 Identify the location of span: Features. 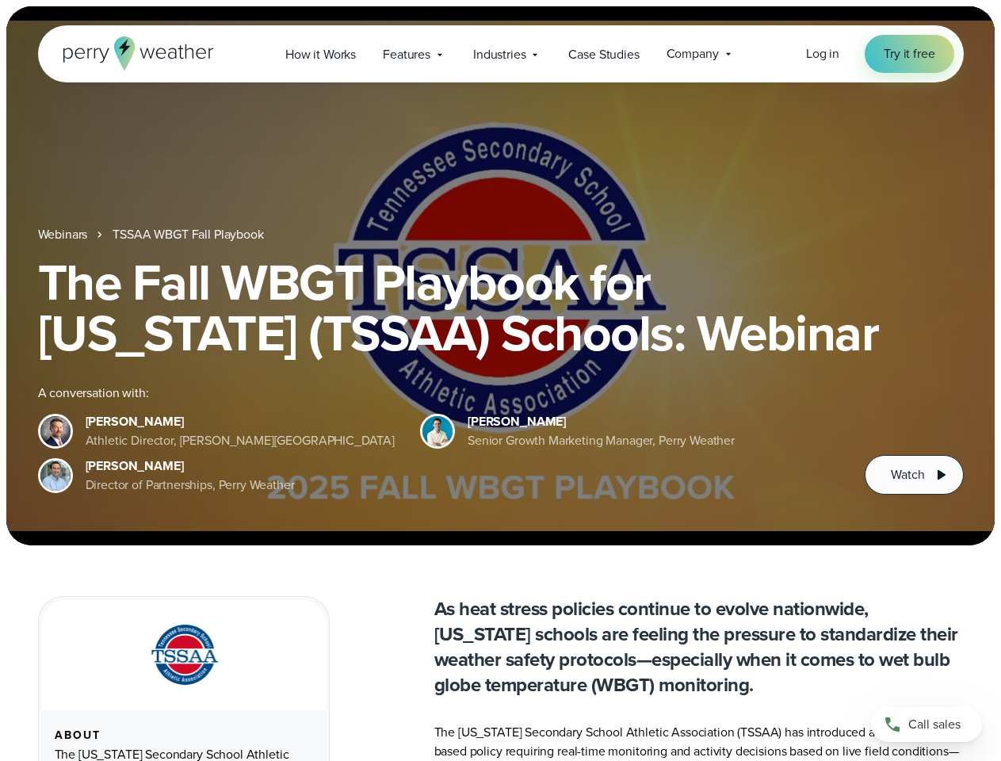
(407, 55).